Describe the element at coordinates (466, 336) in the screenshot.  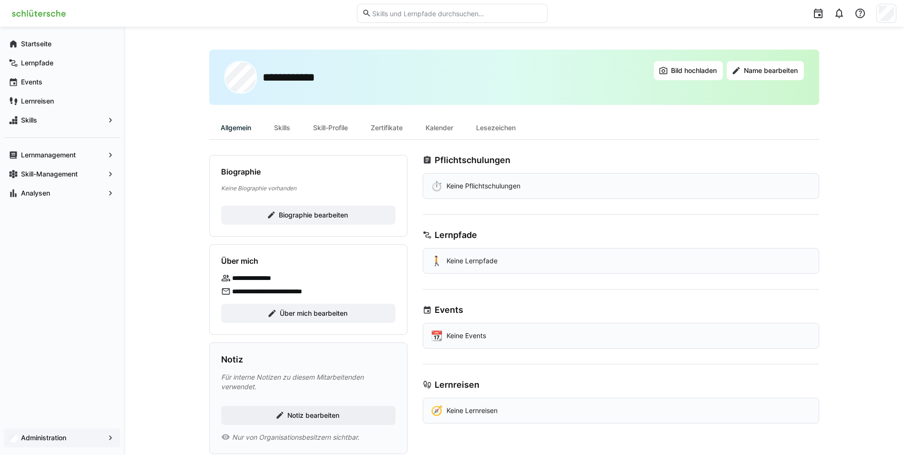
I see `p: Keine Events` at that location.